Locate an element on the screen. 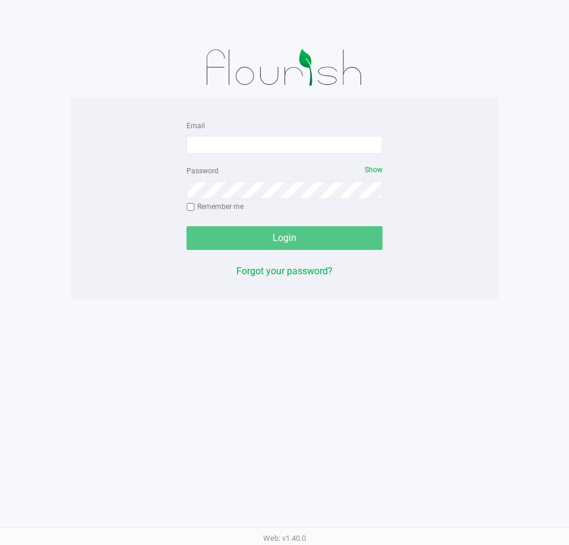 The height and width of the screenshot is (545, 569). label: Remember me is located at coordinates (215, 207).